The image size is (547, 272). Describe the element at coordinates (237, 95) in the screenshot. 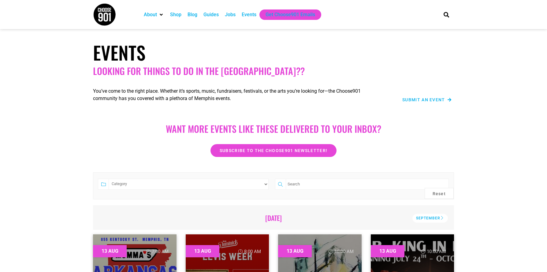

I see `p: You’ve come to the right place. Whether it’s sports, music, fundraisers, festivals, or the arts y...` at that location.